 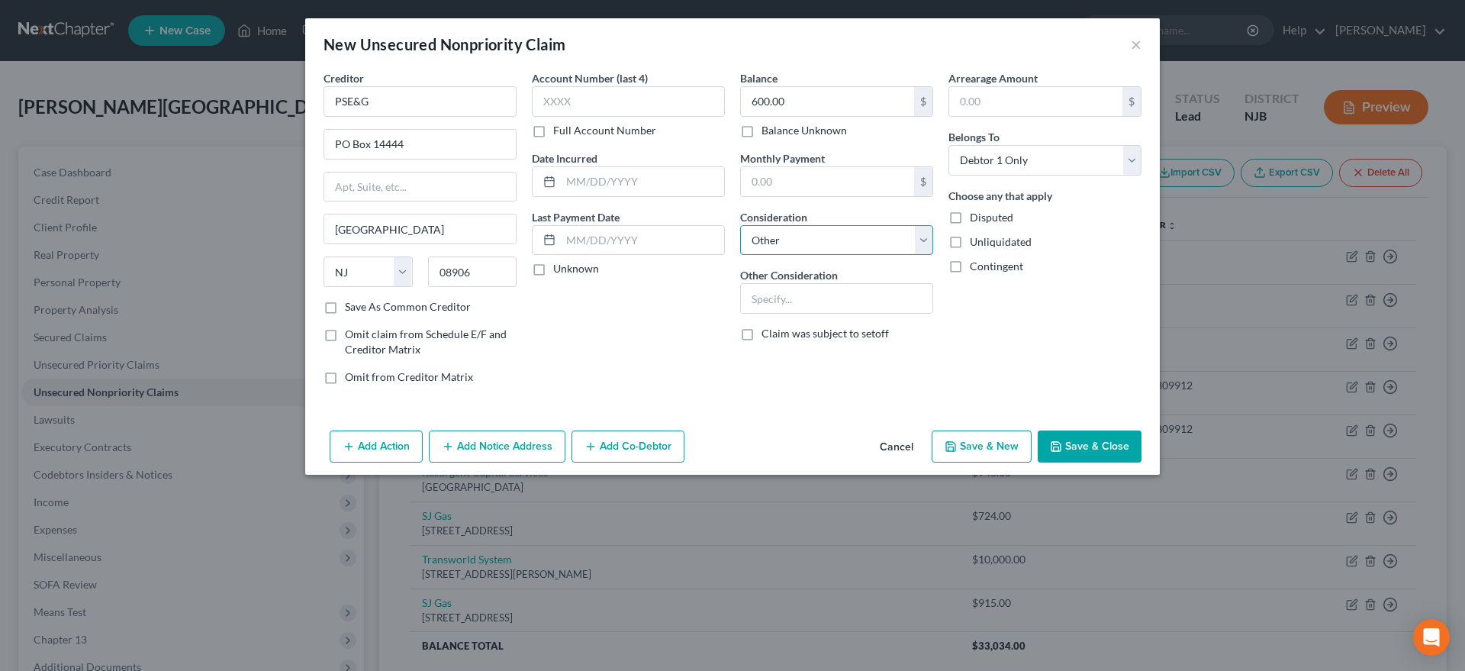 What do you see at coordinates (804, 130) in the screenshot?
I see `label: Balance Unknown` at bounding box center [804, 130].